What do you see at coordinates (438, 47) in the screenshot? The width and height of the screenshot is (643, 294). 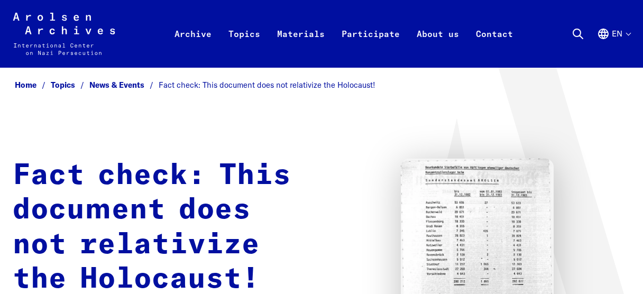 I see `a: About us` at bounding box center [438, 47].